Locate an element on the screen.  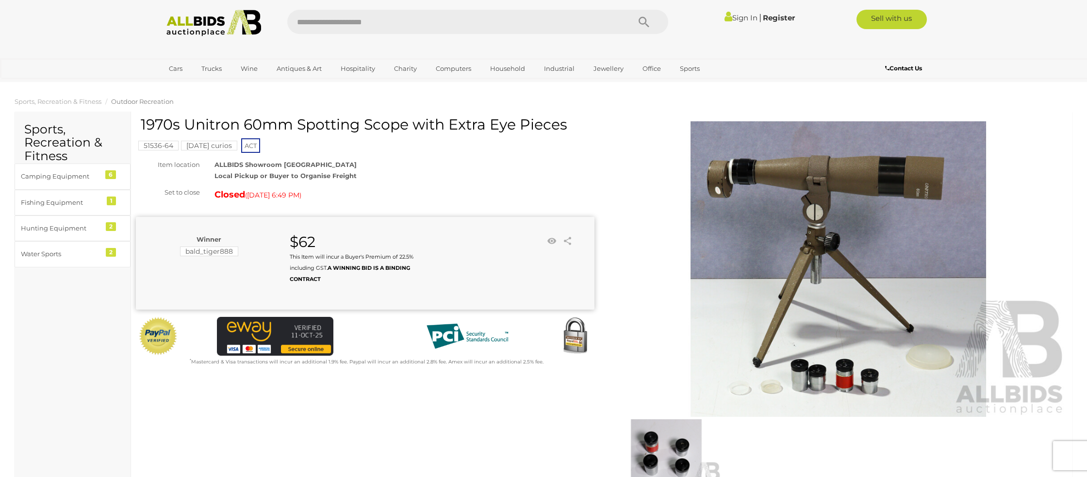
img: PCI DSS compliant is located at coordinates (467, 336).